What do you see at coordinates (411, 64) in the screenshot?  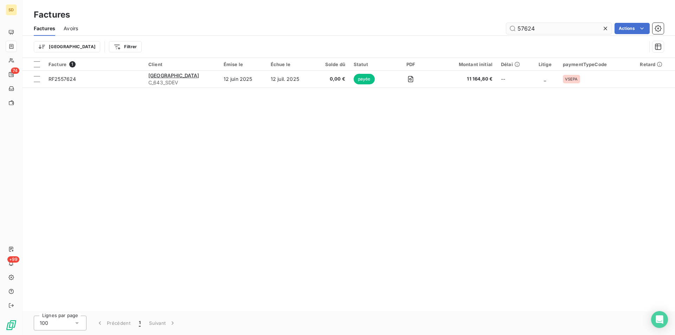 I see `div: PDF` at bounding box center [411, 64].